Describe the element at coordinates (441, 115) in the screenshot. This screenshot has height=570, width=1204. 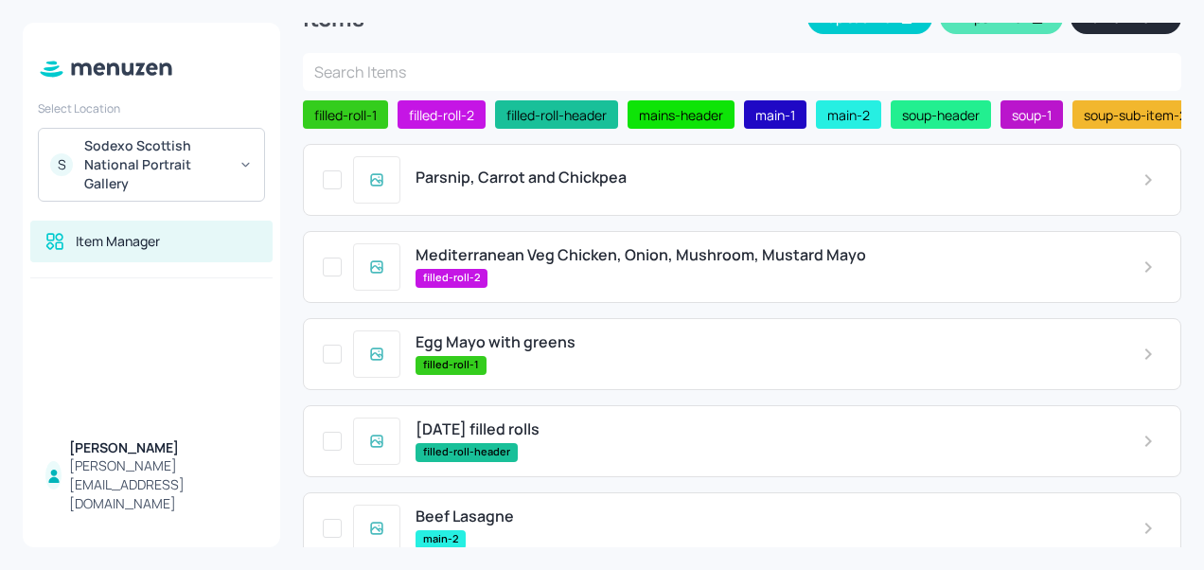
I see `div: filled-roll-2` at that location.